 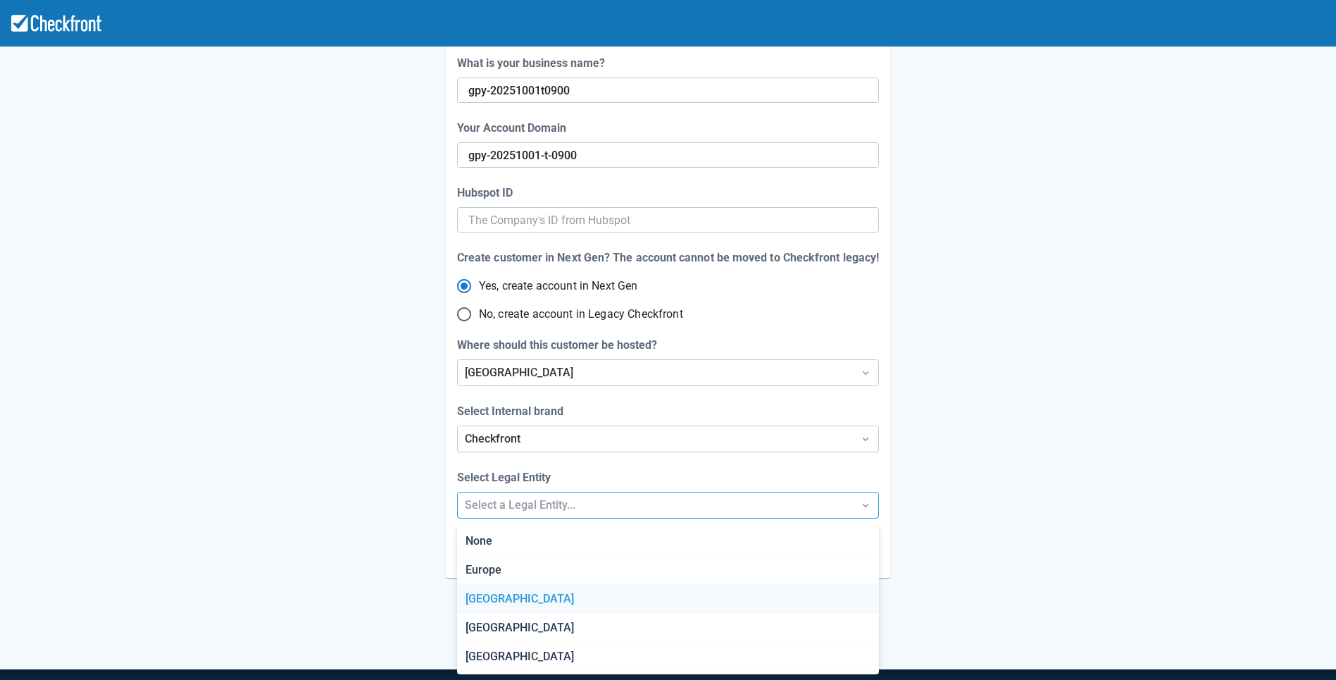 I want to click on label: Hubspot ID, so click(x=487, y=193).